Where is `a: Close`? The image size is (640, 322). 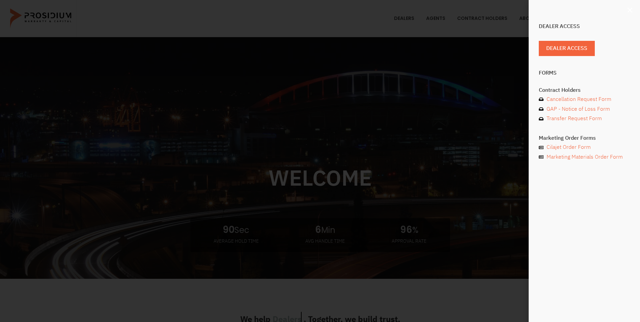 a: Close is located at coordinates (630, 10).